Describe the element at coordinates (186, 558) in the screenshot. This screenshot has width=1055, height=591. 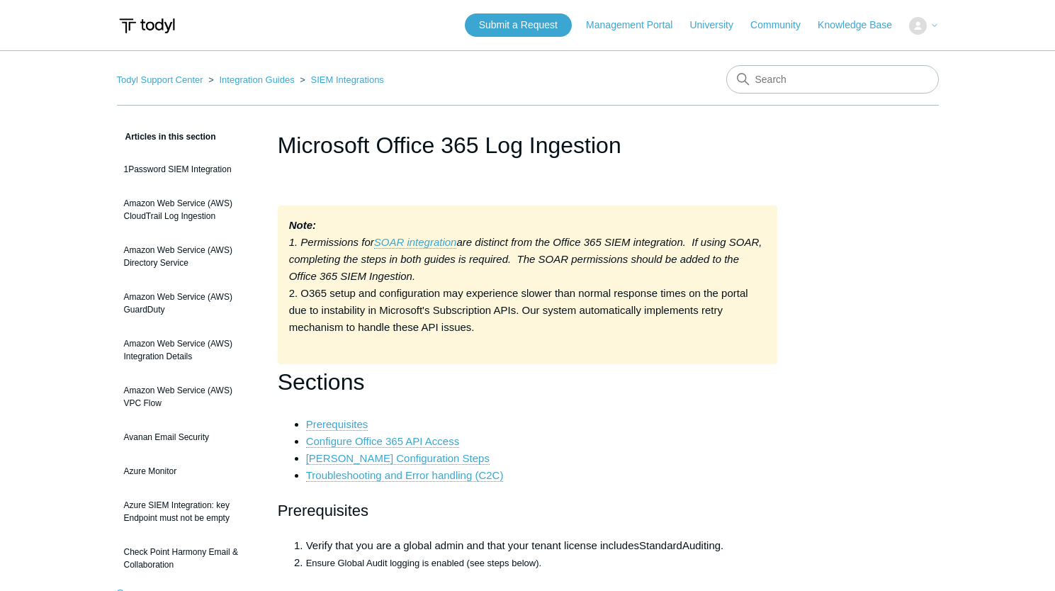
I see `a: Check Point Harmony Email & Collaboration` at that location.